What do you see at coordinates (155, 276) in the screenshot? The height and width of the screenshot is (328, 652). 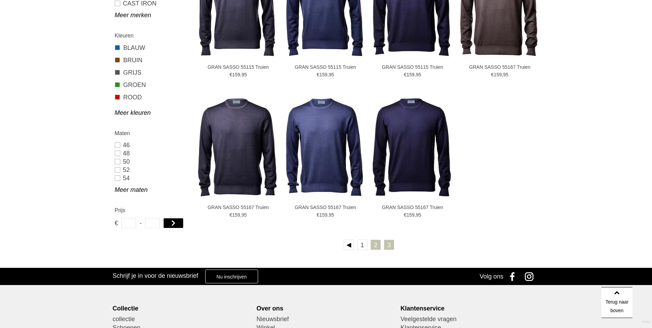 I see `h3: Schrijf je in voor de nieuwsbrief` at bounding box center [155, 276].